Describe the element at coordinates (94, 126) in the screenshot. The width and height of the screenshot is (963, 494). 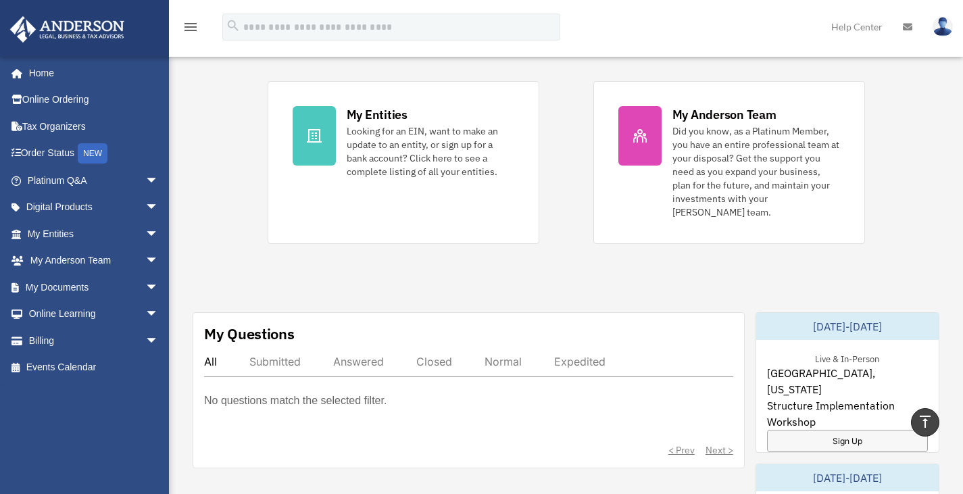
I see `a: Tax Organizers` at that location.